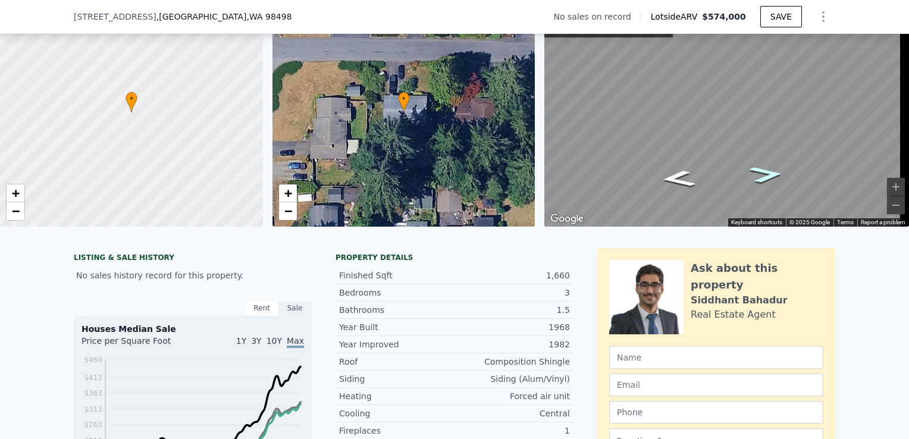 This screenshot has height=439, width=909. Describe the element at coordinates (397, 327) in the screenshot. I see `div: Year Built` at that location.